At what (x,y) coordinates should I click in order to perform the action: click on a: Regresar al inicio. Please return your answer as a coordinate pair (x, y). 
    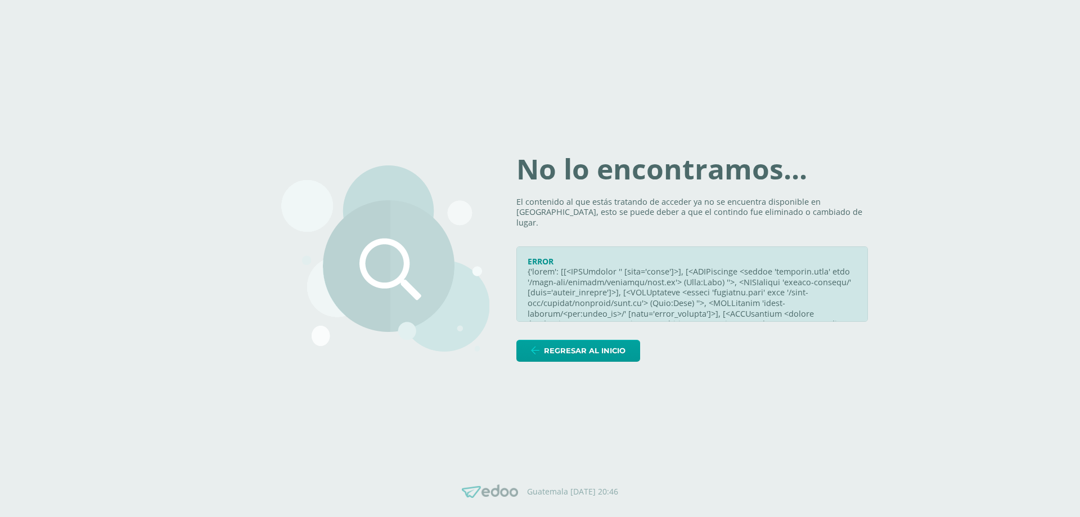
    Looking at the image, I should click on (578, 351).